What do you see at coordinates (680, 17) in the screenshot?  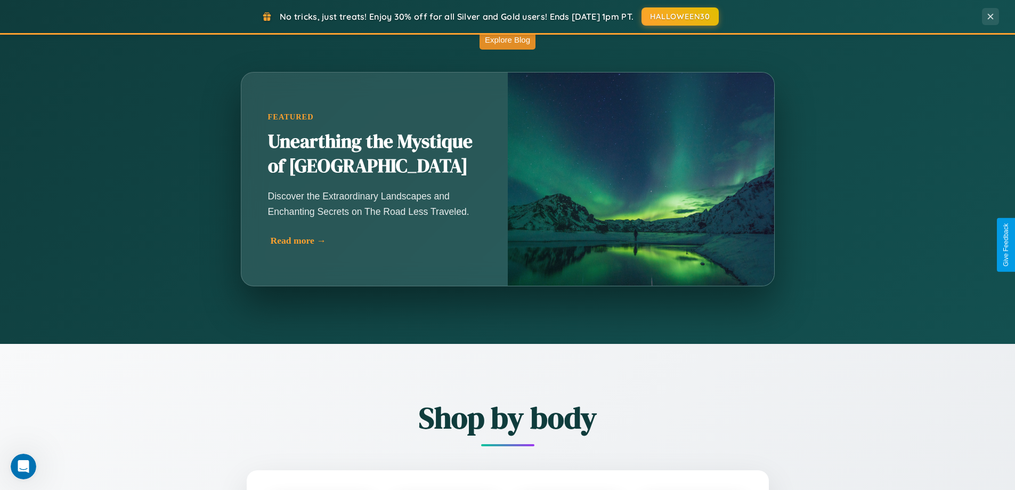 I see `button: HALLOWEEN30` at bounding box center [680, 17].